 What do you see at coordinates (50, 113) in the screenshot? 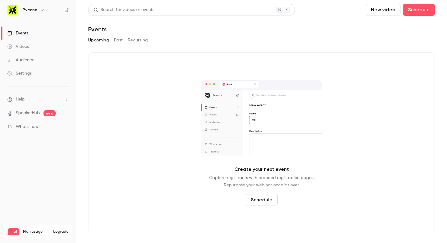
I see `span: new` at bounding box center [50, 113].